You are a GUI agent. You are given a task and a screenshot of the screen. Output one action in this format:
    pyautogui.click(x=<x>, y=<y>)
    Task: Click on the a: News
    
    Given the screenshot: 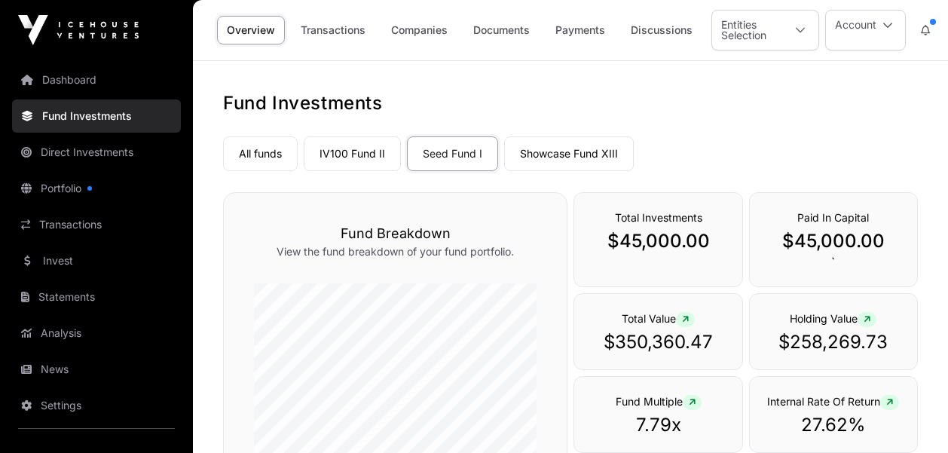 What is the action you would take?
    pyautogui.click(x=96, y=369)
    